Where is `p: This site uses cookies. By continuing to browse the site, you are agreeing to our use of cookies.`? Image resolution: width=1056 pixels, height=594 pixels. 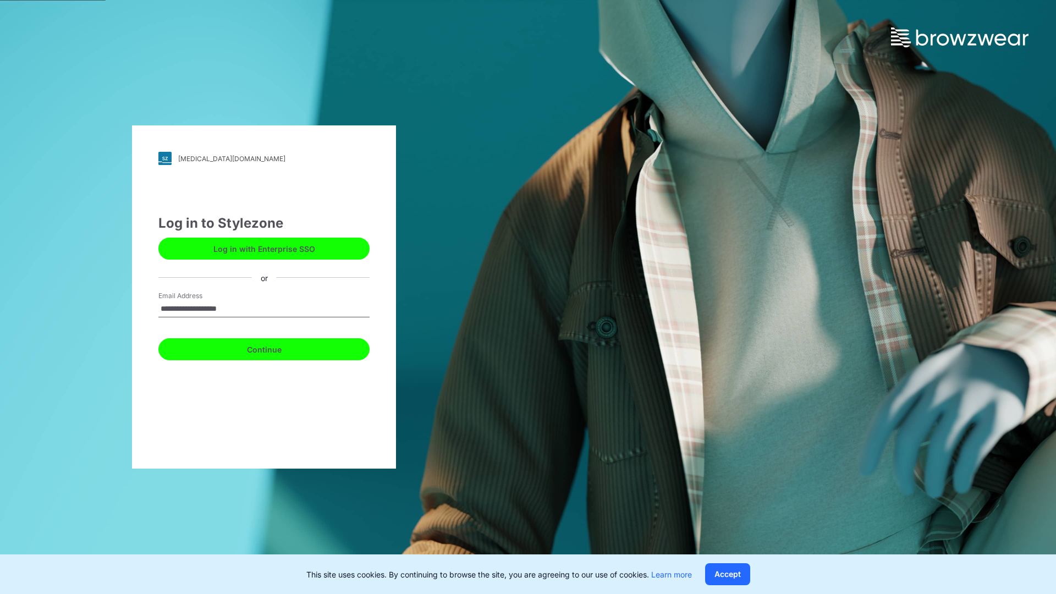
p: This site uses cookies. By continuing to browse the site, you are agreeing to our use of cookies. is located at coordinates (499, 574).